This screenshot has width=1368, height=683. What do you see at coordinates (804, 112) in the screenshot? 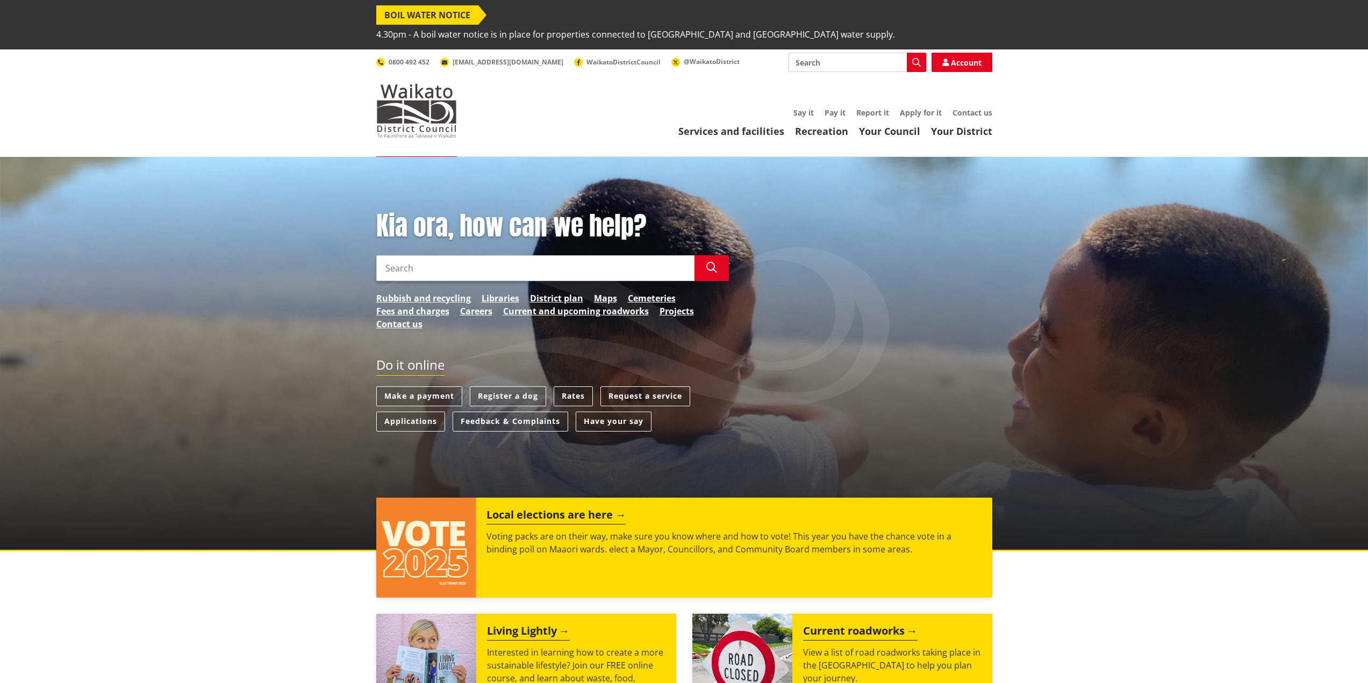
I see `a: Say it` at bounding box center [804, 112].